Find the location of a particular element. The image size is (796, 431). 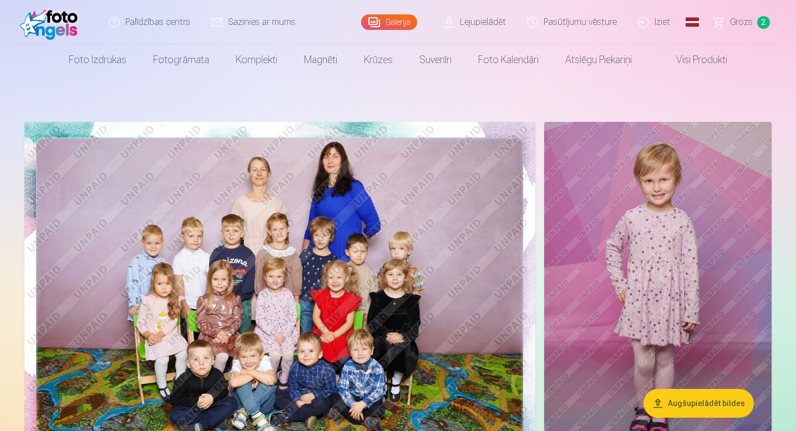

a: Atslēgu piekariņi is located at coordinates (598, 60).